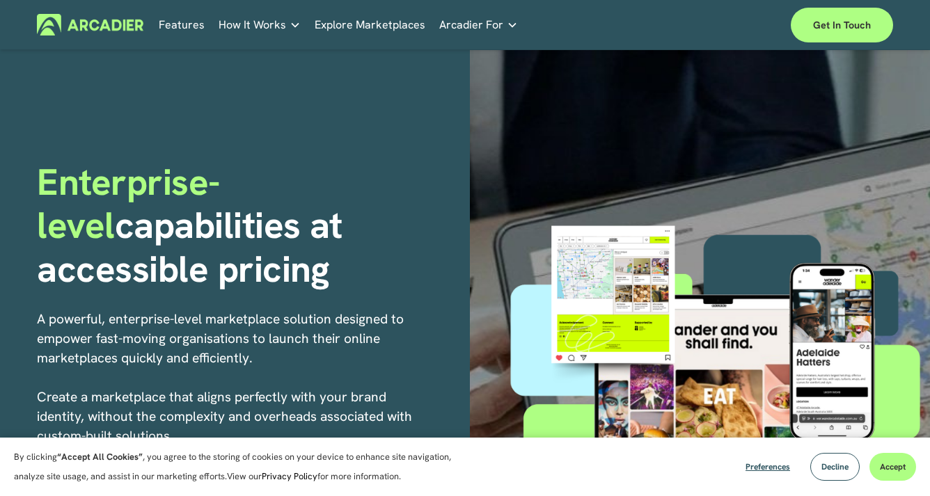  I want to click on span: Accept, so click(892, 467).